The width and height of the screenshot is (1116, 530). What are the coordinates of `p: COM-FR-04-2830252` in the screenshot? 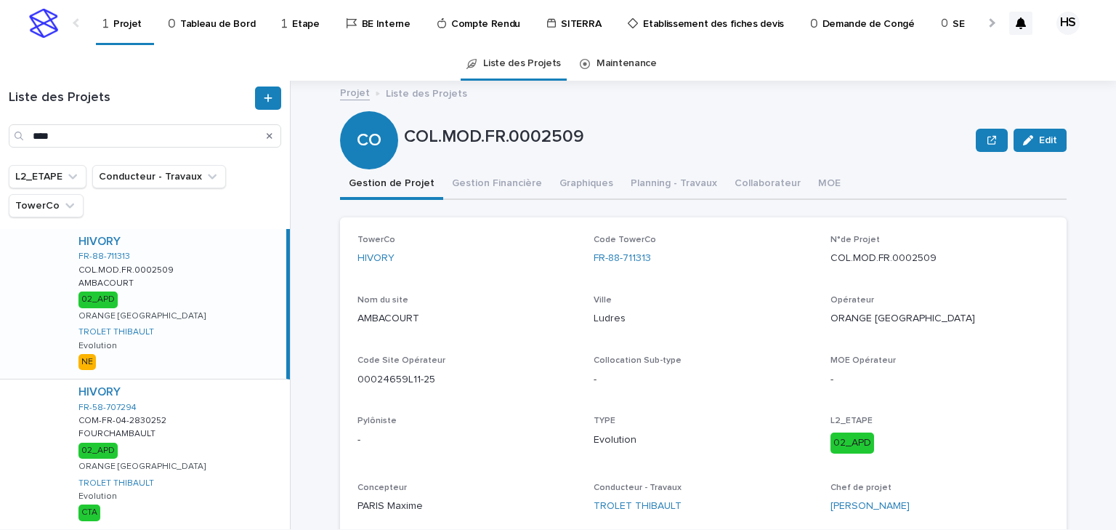 It's located at (124, 419).